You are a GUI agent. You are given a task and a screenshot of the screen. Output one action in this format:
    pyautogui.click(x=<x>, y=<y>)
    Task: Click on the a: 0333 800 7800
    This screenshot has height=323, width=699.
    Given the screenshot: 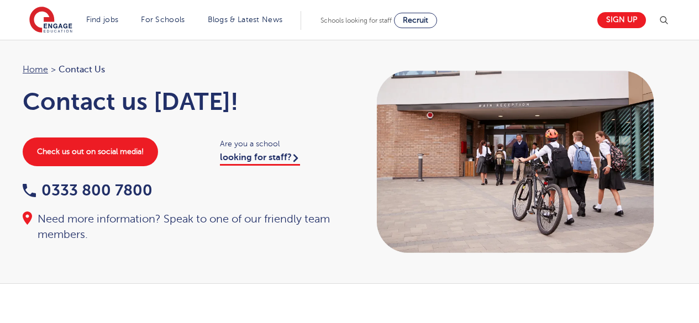 What is the action you would take?
    pyautogui.click(x=87, y=190)
    